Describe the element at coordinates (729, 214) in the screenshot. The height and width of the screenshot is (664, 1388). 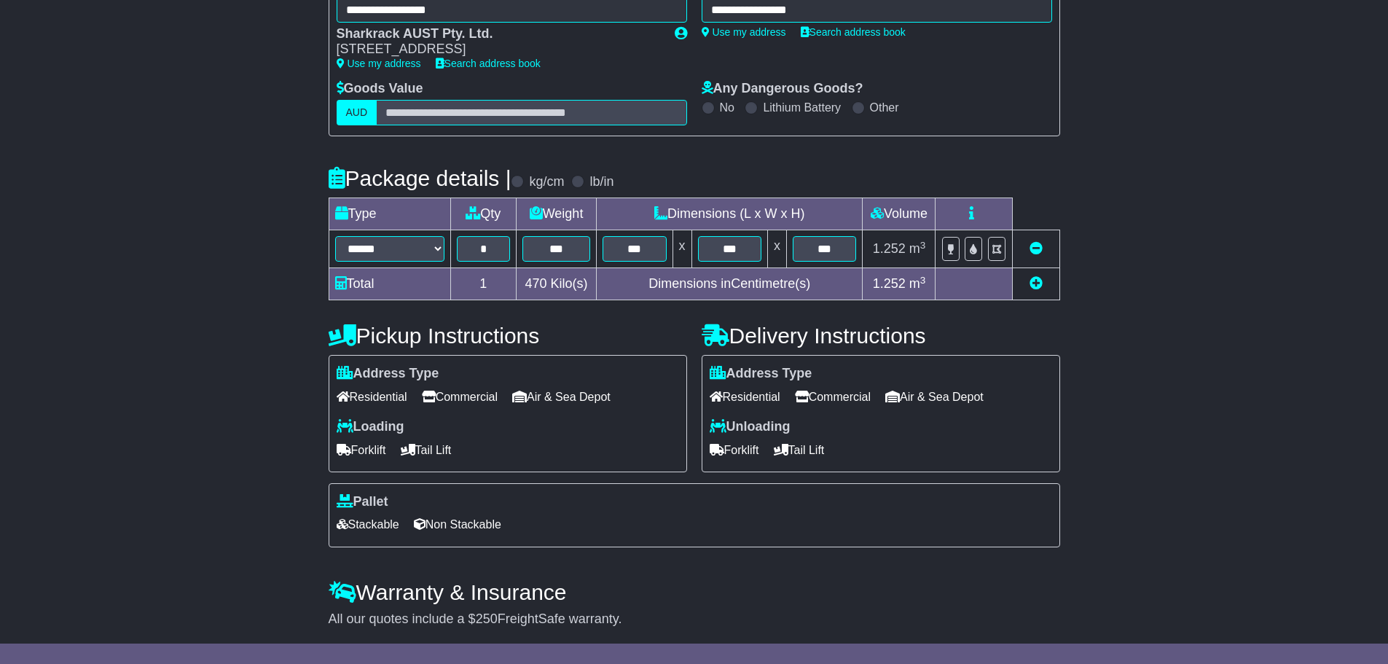
I see `td: Dimensions (L x W x H)` at that location.